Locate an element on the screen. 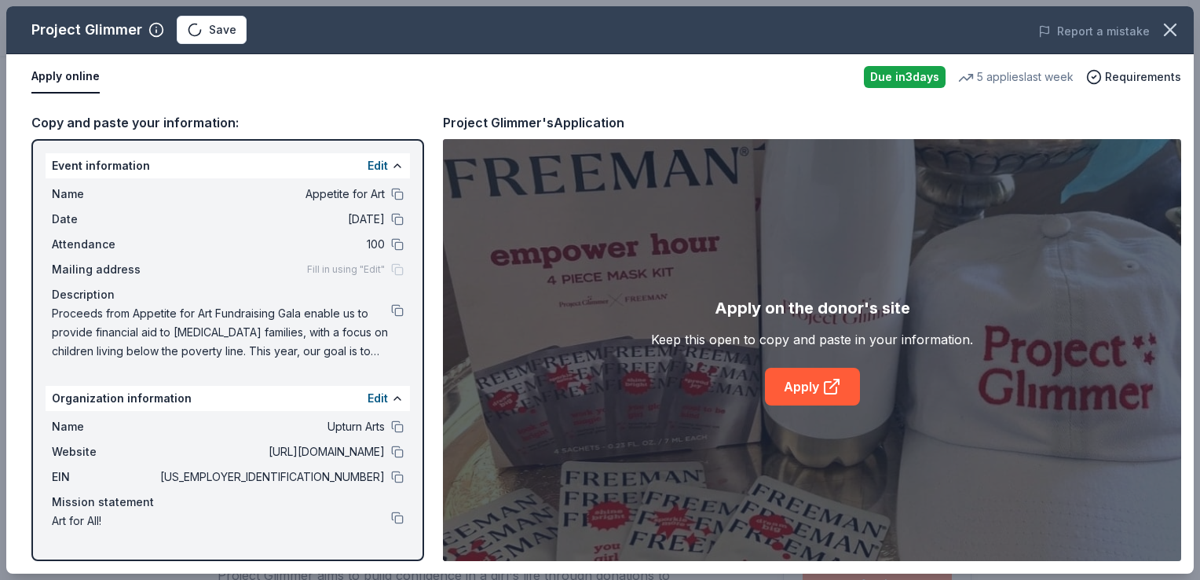  button: Requirements is located at coordinates (1134, 77).